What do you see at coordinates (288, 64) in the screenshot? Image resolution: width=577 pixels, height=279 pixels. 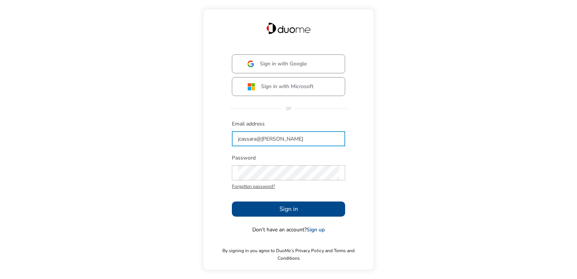 I see `button: Sign in with Google` at bounding box center [288, 64].